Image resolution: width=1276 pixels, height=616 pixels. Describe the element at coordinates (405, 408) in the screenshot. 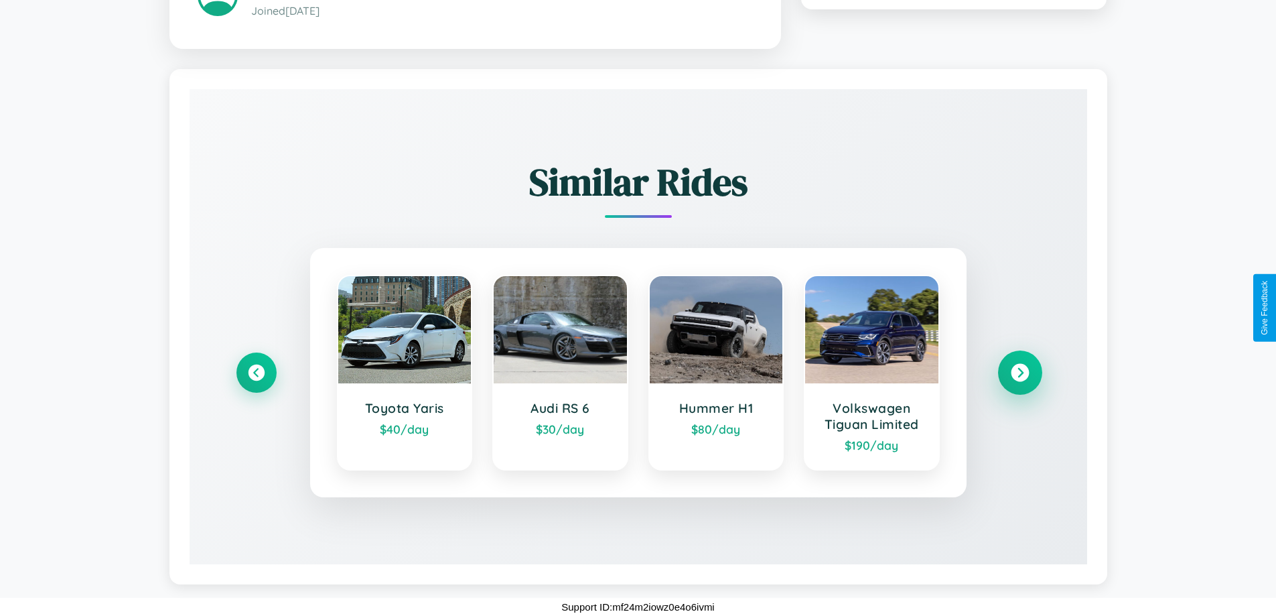

I see `h3: Toyota Yaris` at that location.